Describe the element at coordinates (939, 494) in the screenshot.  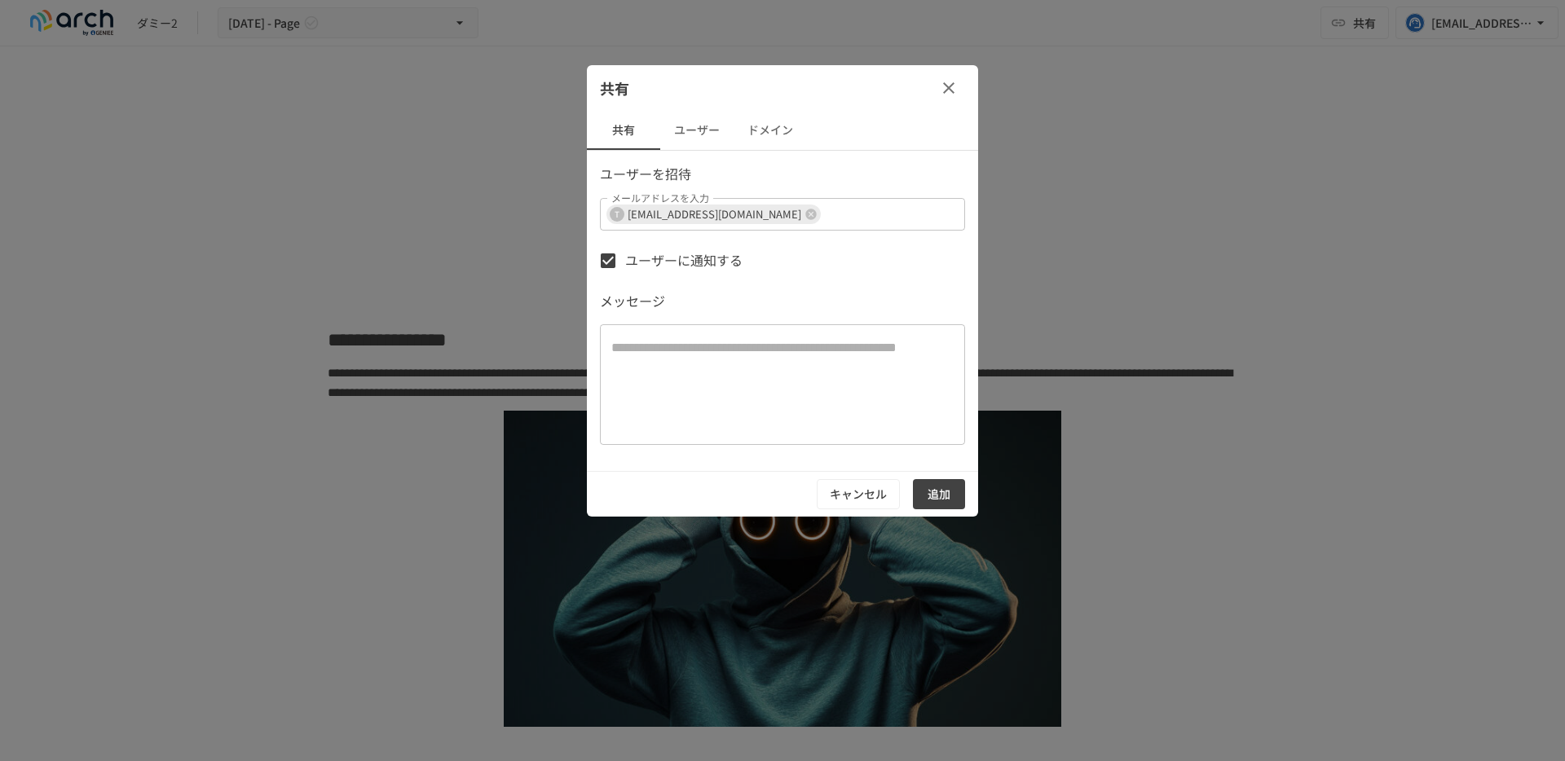
I see `button: 追加` at that location.